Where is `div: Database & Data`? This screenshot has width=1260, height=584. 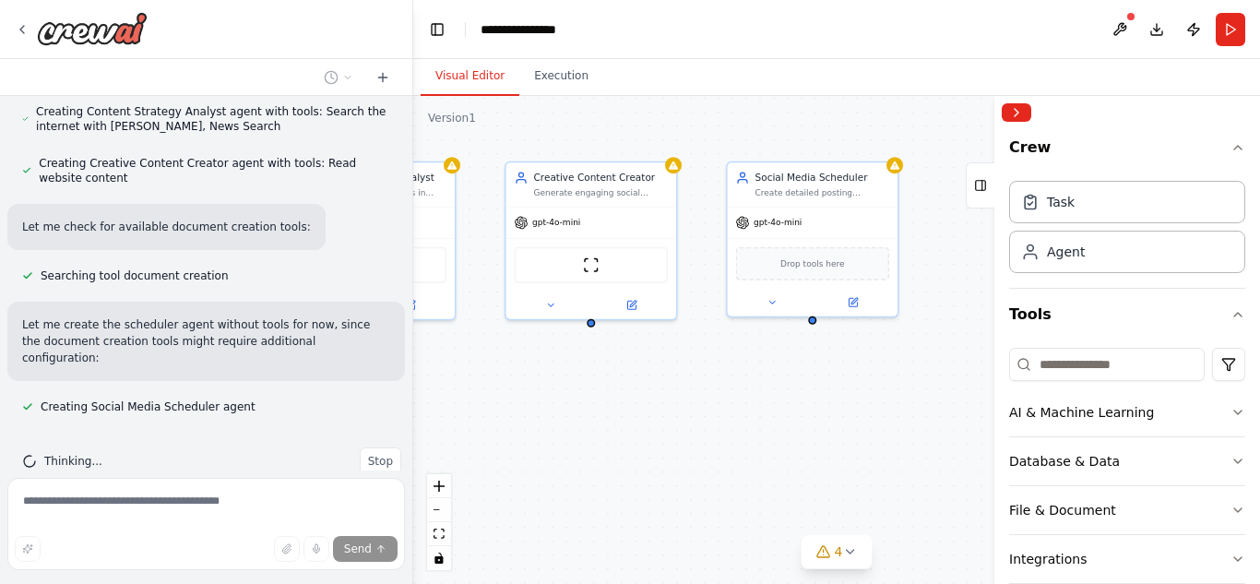 div: Database & Data is located at coordinates (1065, 461).